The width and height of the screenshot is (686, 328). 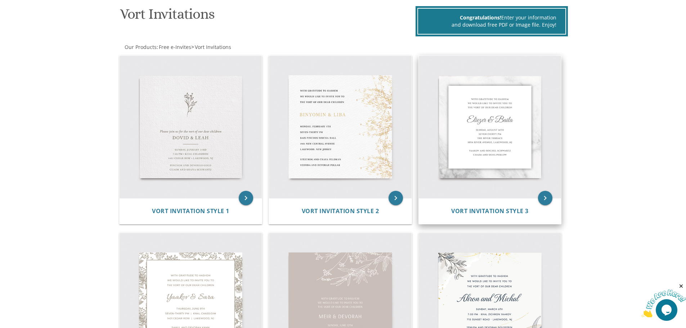 What do you see at coordinates (175, 47) in the screenshot?
I see `a: Free e-Invites` at bounding box center [175, 47].